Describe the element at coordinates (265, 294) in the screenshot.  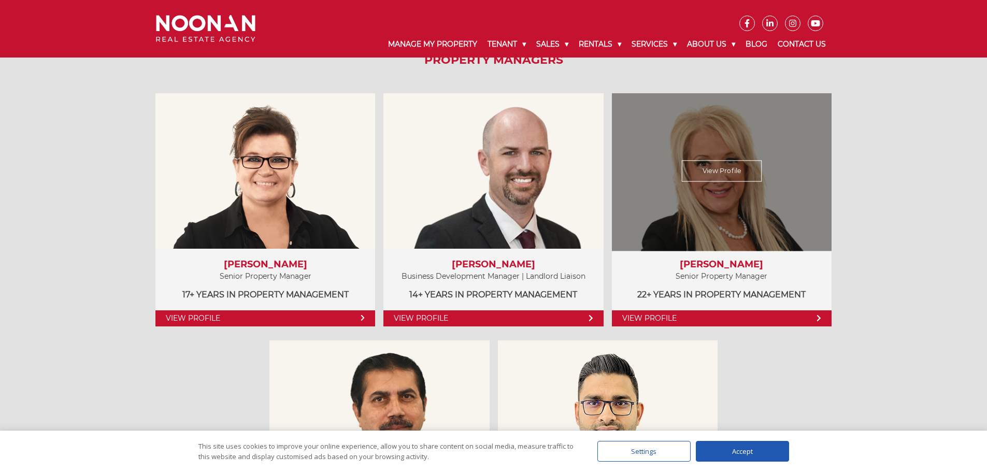
I see `p: 17+ years in Property Management` at that location.